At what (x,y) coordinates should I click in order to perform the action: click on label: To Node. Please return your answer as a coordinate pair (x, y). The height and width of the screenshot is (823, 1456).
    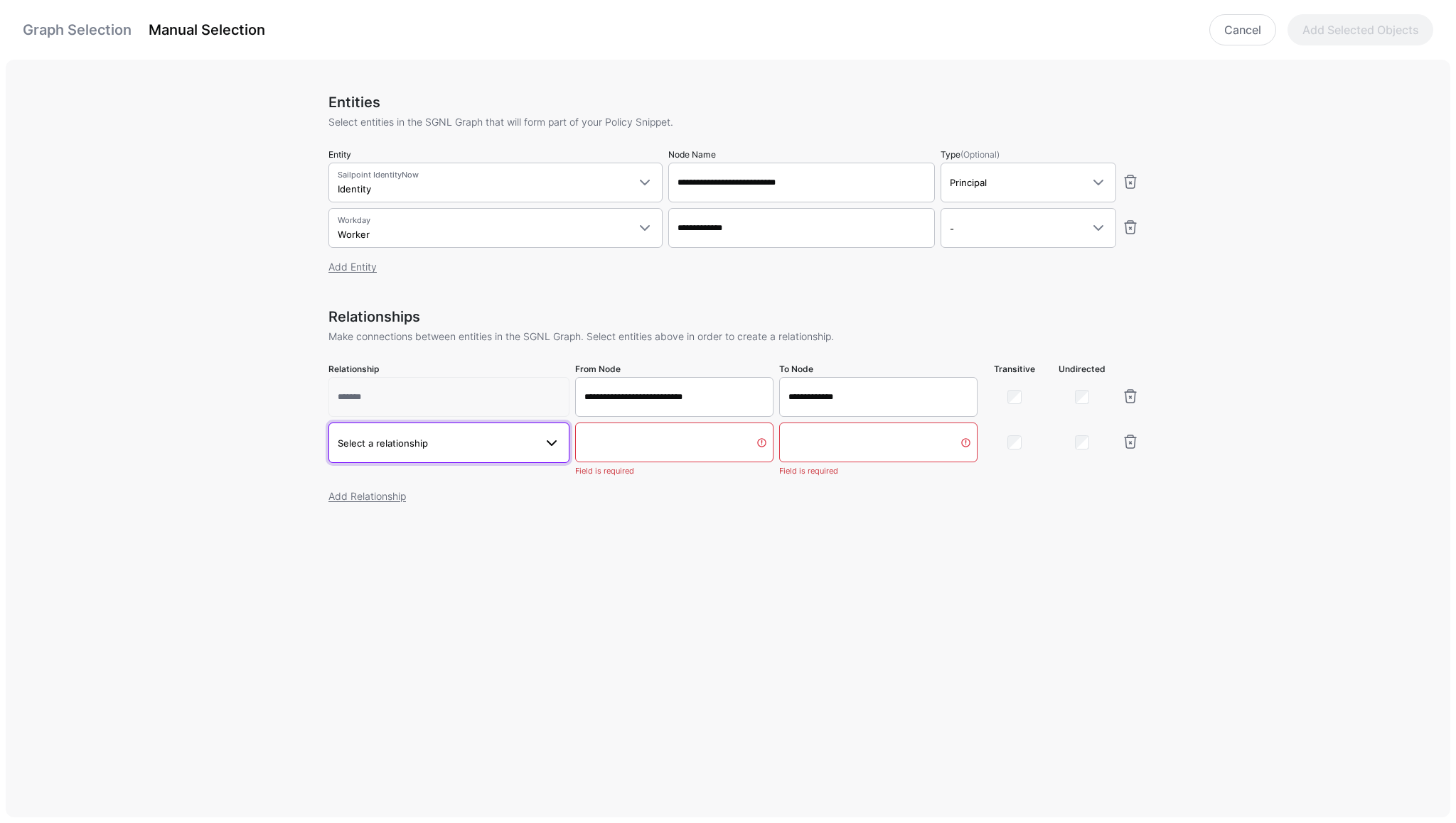
    Looking at the image, I should click on (796, 370).